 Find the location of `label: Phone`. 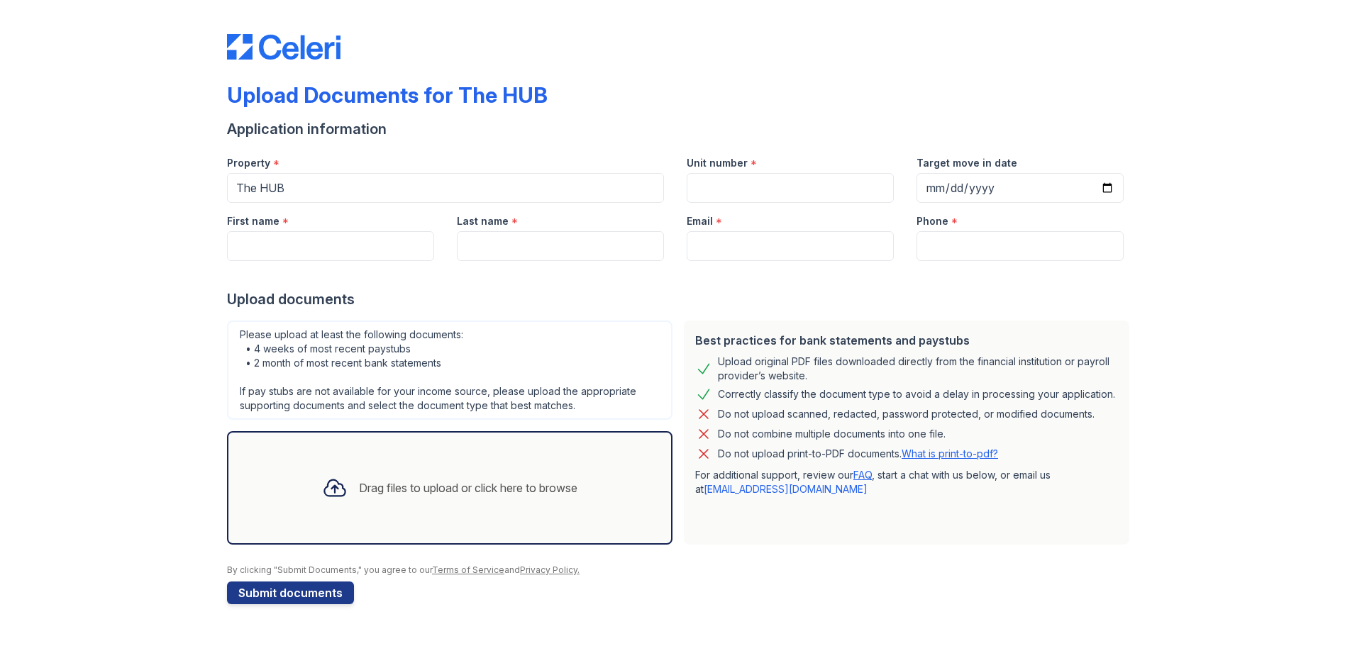

label: Phone is located at coordinates (932, 221).